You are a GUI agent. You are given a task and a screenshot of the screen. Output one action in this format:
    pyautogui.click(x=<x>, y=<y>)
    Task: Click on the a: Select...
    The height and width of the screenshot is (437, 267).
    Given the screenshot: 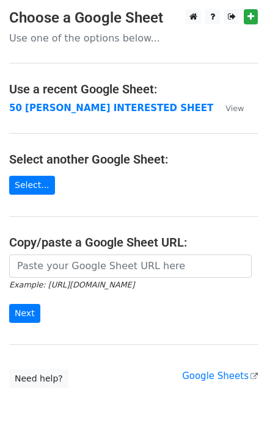 What is the action you would take?
    pyautogui.click(x=32, y=185)
    